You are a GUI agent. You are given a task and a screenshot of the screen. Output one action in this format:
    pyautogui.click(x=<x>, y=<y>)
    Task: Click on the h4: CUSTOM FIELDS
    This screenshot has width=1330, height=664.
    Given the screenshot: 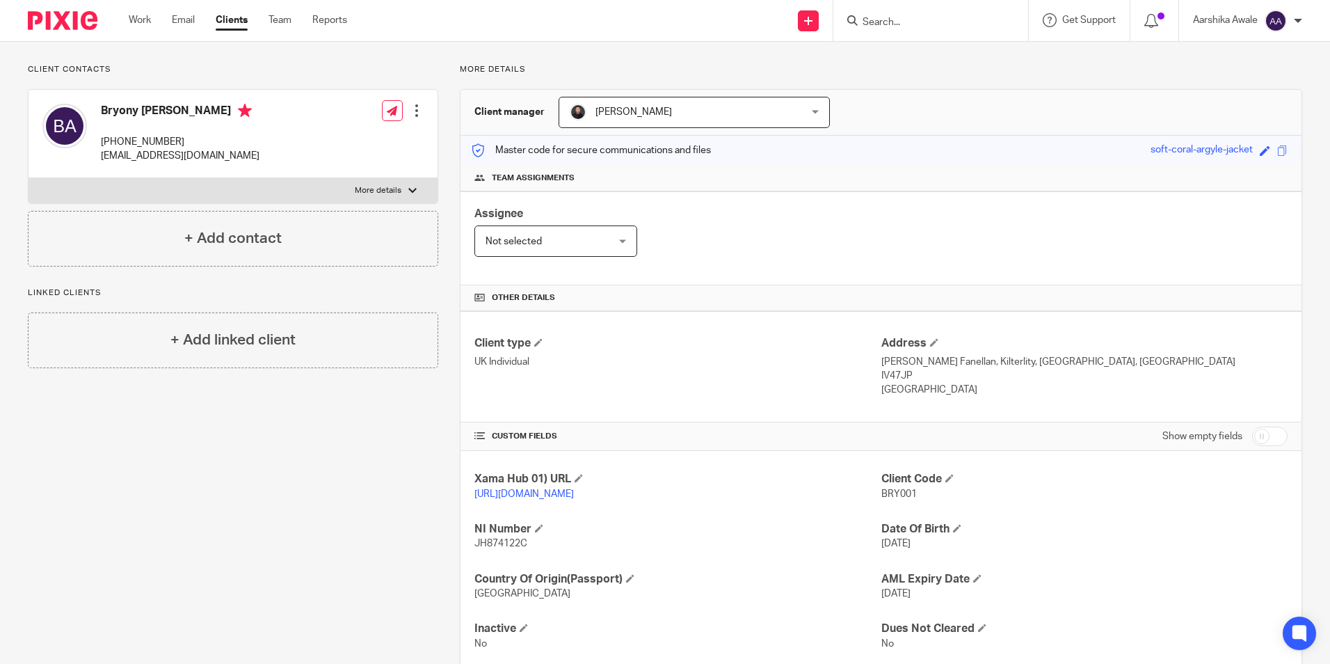 What is the action you would take?
    pyautogui.click(x=677, y=436)
    